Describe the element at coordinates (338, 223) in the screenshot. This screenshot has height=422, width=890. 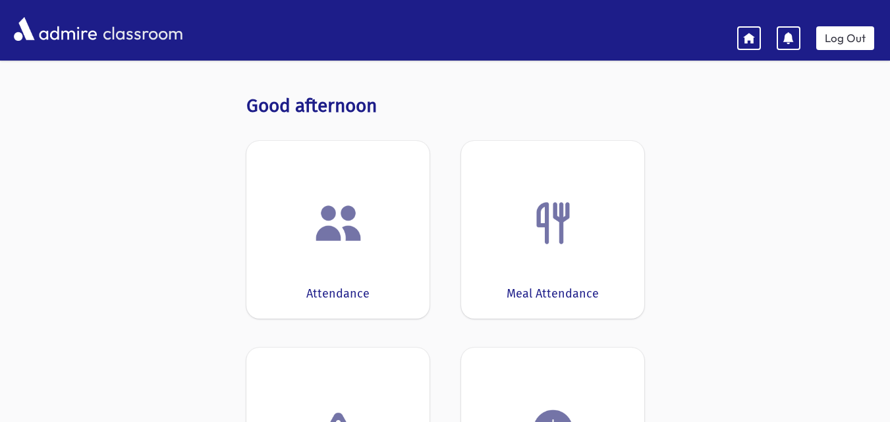
I see `img: users.png` at that location.